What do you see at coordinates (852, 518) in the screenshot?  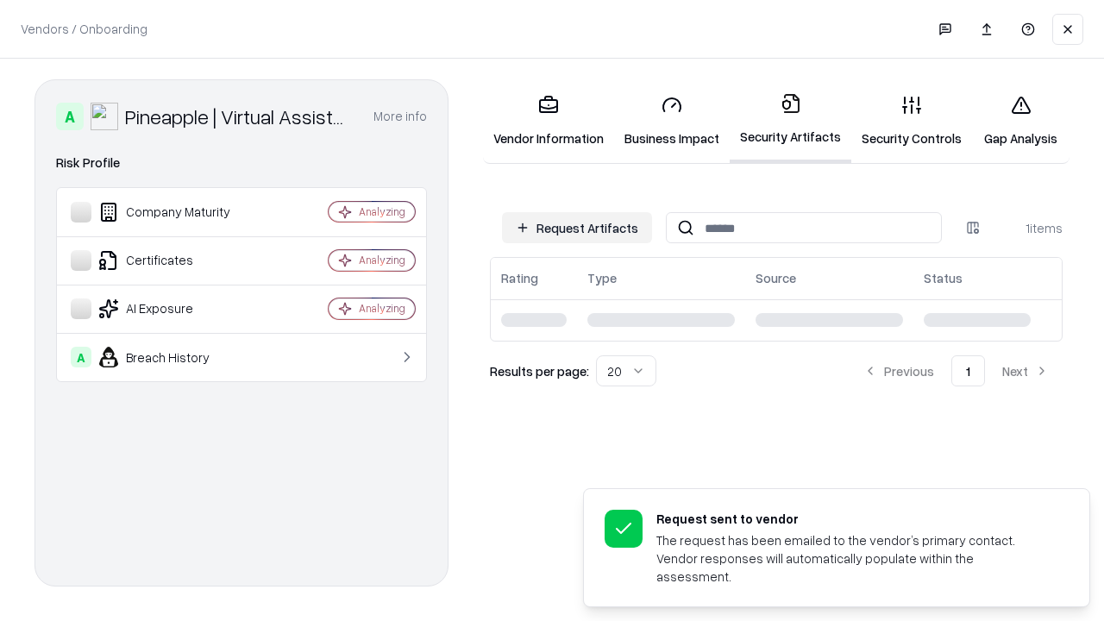 I see `div: Request sent to vendor` at bounding box center [852, 518].